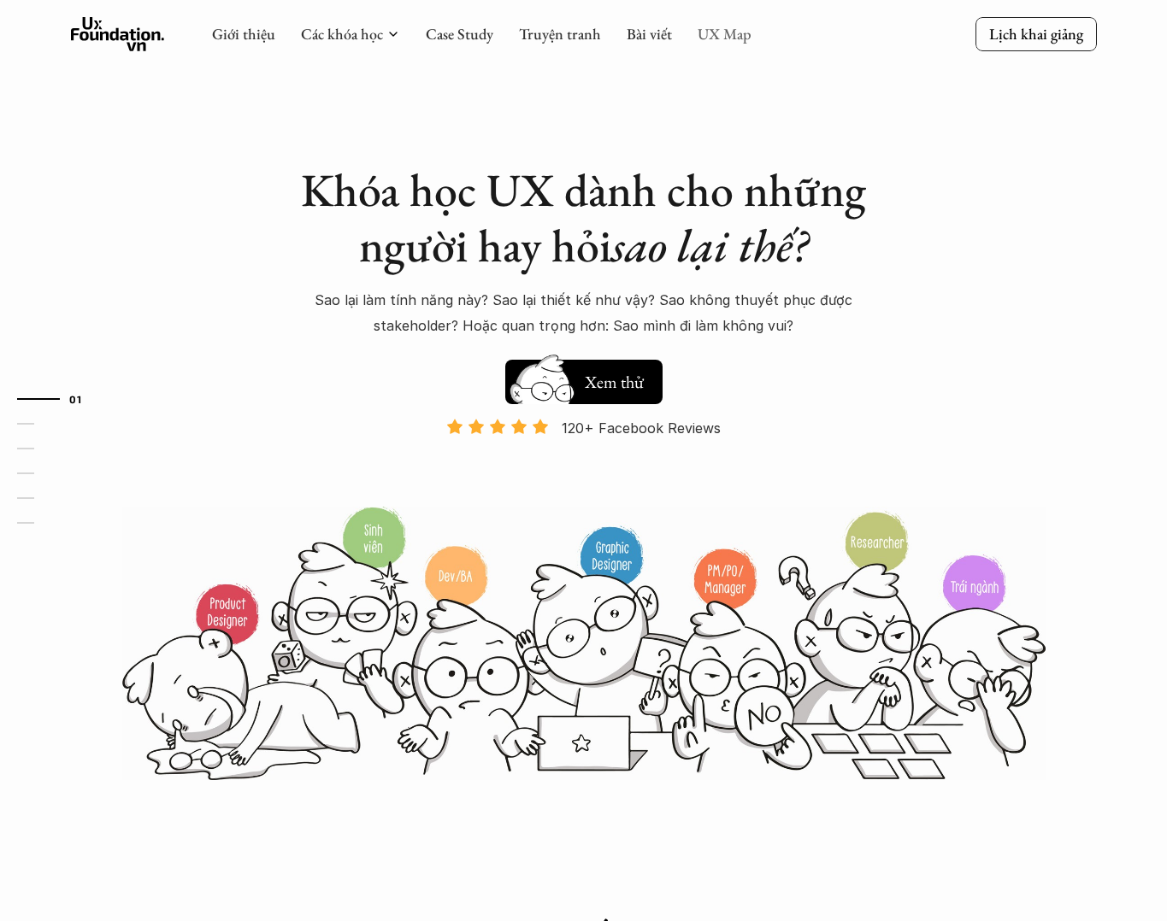 This screenshot has height=921, width=1167. What do you see at coordinates (649, 33) in the screenshot?
I see `a: Bài viết` at bounding box center [649, 33].